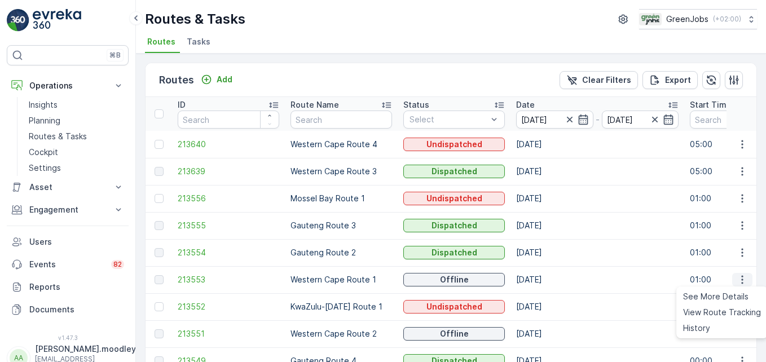  Describe the element at coordinates (228, 307) in the screenshot. I see `span: 213552` at that location.